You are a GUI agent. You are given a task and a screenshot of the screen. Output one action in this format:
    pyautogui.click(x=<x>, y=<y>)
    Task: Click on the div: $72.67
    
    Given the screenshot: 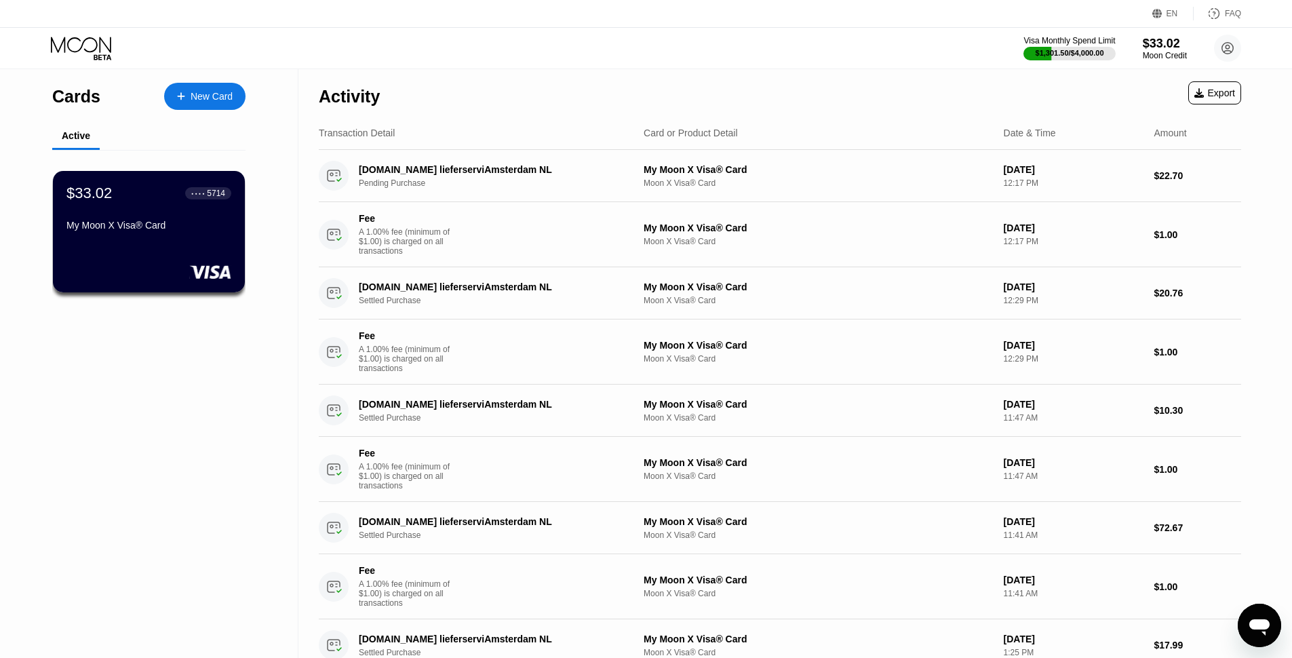 What is the action you would take?
    pyautogui.click(x=1197, y=528)
    